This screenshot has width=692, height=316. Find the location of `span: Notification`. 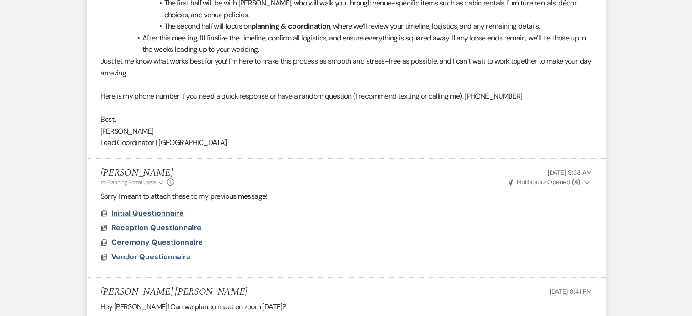

span: Notification is located at coordinates (532, 182).